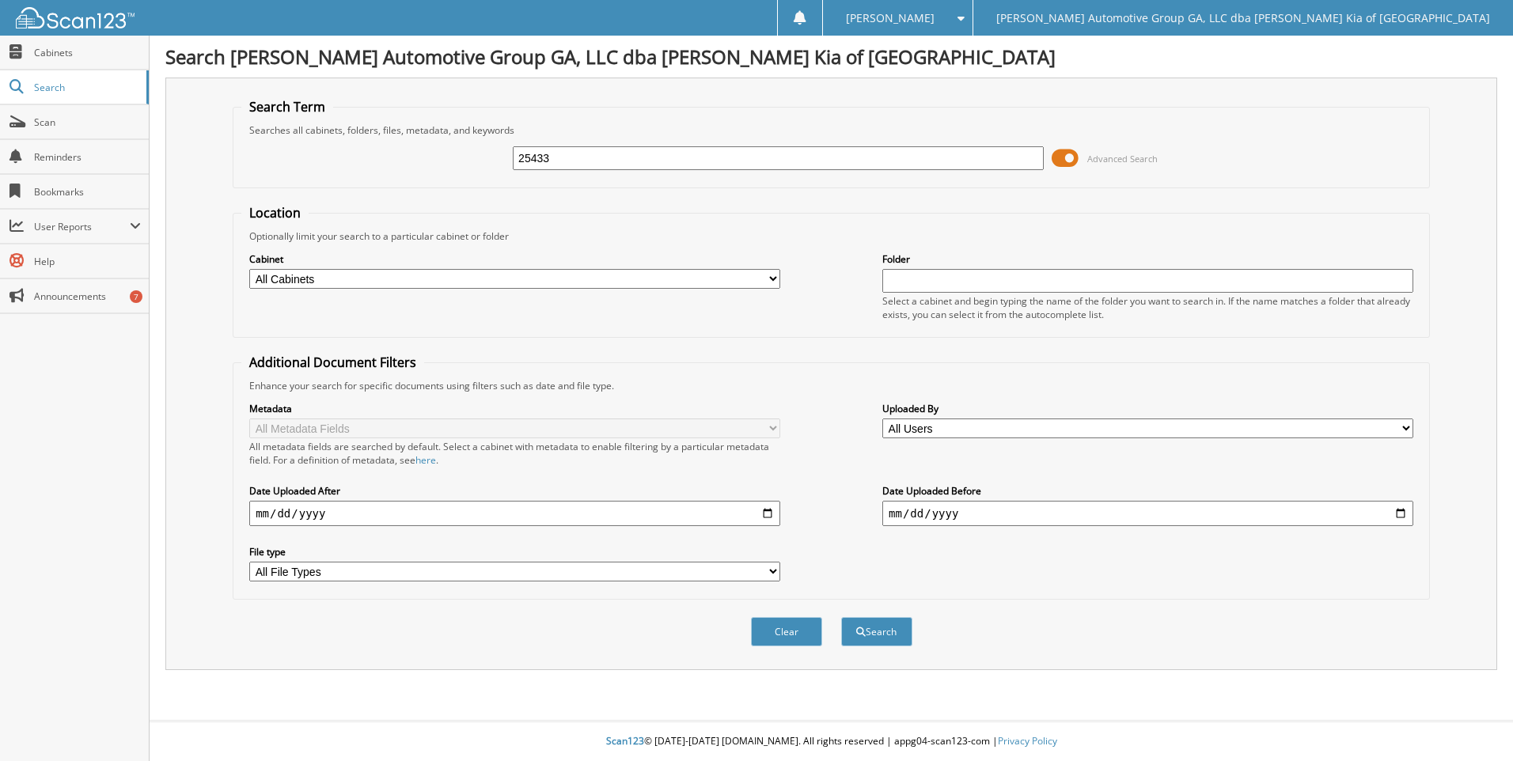 The height and width of the screenshot is (761, 1513). Describe the element at coordinates (831, 236) in the screenshot. I see `div: Optionally limit your search to a particular cabinet or folder` at that location.